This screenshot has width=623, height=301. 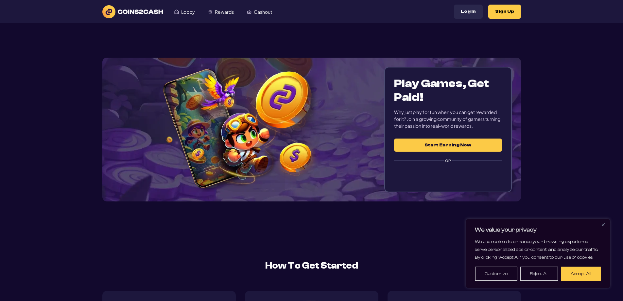 What do you see at coordinates (469, 11) in the screenshot?
I see `button: Log In` at bounding box center [469, 11].